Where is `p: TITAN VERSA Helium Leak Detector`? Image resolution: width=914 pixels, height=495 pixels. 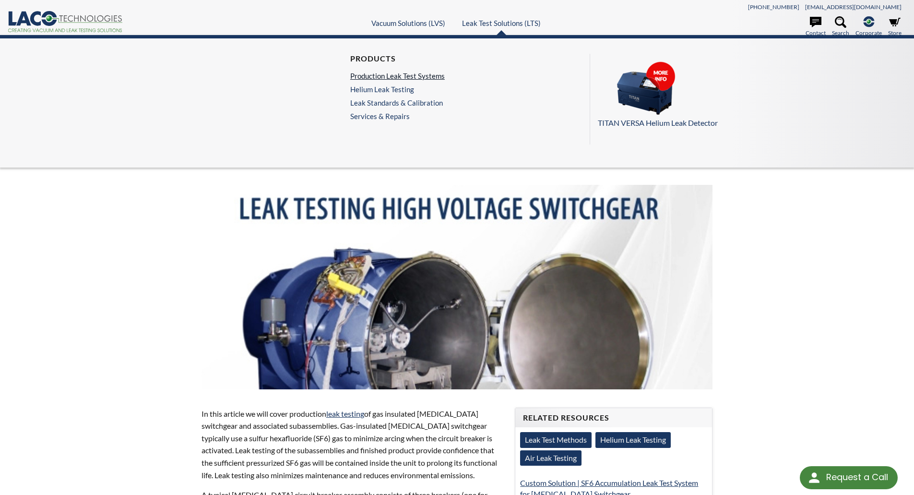
p: TITAN VERSA Helium Leak Detector is located at coordinates (747, 123).